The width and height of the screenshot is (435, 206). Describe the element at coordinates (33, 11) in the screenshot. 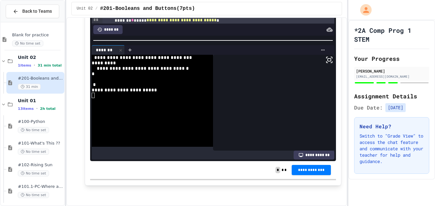

I see `button: Back to Teams` at that location.